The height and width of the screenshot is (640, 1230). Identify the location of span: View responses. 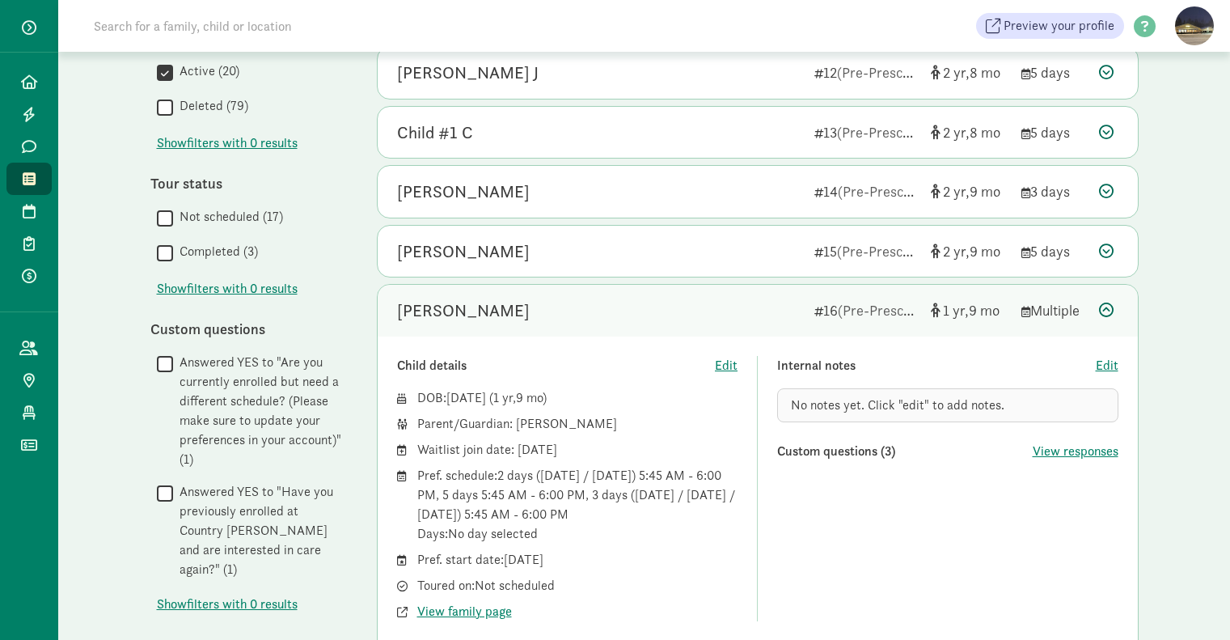
(1076, 451).